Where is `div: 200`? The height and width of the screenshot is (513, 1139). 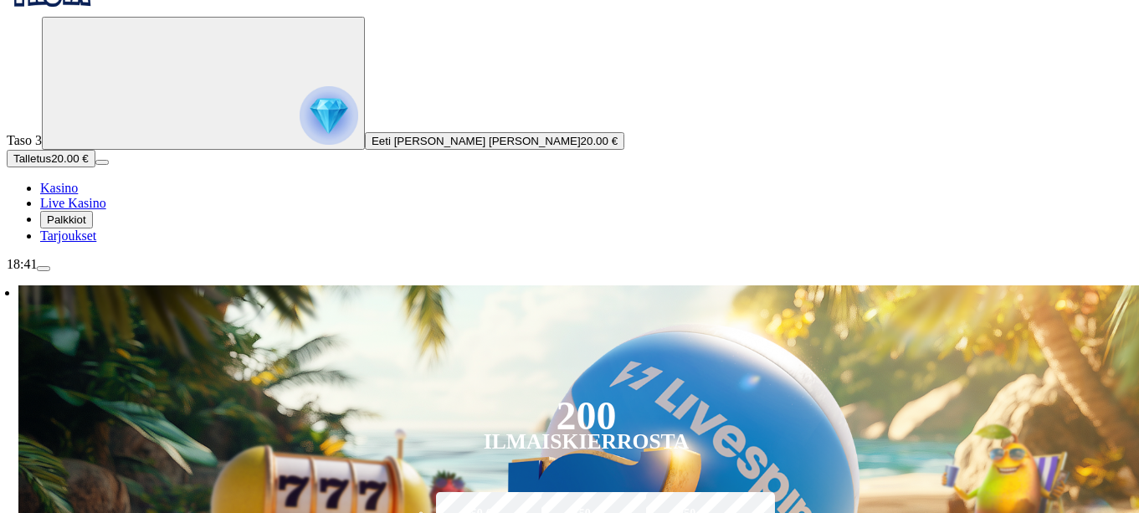 div: 200 is located at coordinates (586, 416).